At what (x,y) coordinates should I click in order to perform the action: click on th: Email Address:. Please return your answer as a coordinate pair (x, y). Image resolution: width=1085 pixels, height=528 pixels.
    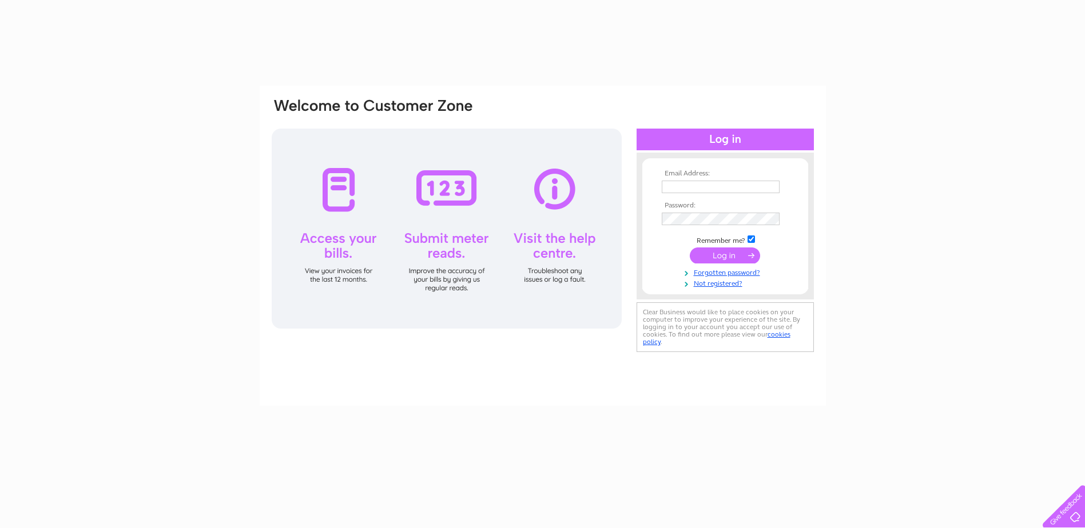
    Looking at the image, I should click on (725, 174).